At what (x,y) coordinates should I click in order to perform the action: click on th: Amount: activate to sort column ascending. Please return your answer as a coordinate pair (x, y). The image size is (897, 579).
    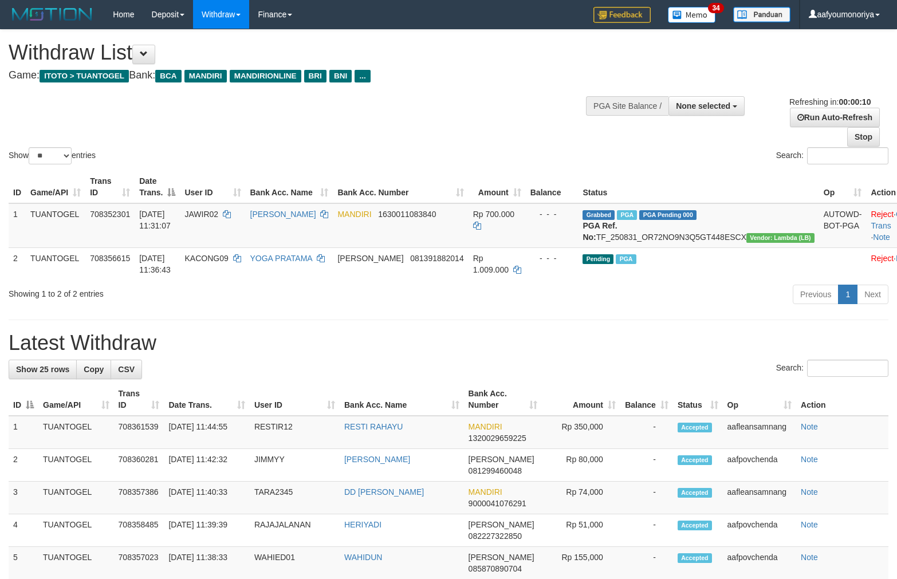
    Looking at the image, I should click on (497, 187).